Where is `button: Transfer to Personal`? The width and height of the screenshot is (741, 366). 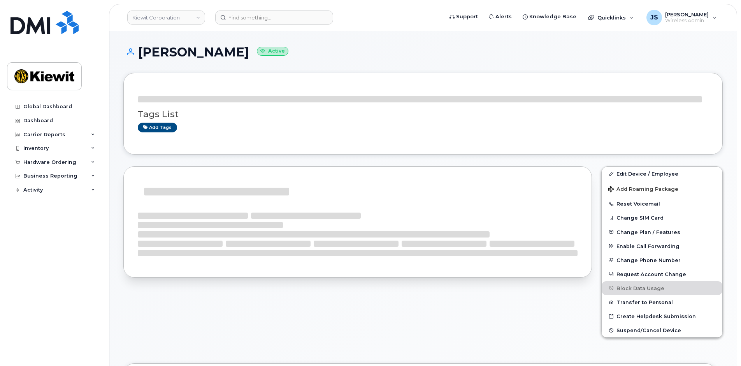
button: Transfer to Personal is located at coordinates (662, 302).